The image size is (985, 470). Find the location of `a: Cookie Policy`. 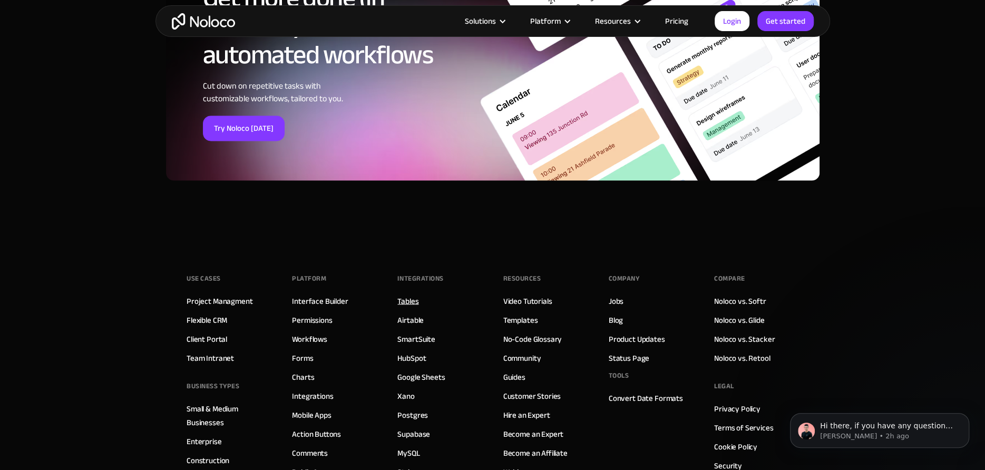

a: Cookie Policy is located at coordinates (736, 446).